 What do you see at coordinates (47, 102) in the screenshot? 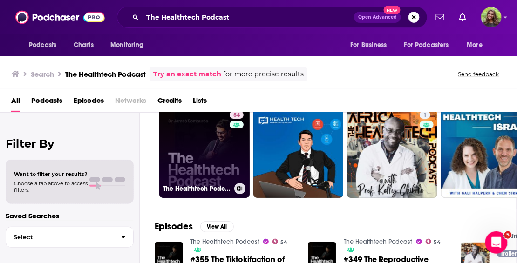
I see `a: Podcasts` at bounding box center [47, 102].